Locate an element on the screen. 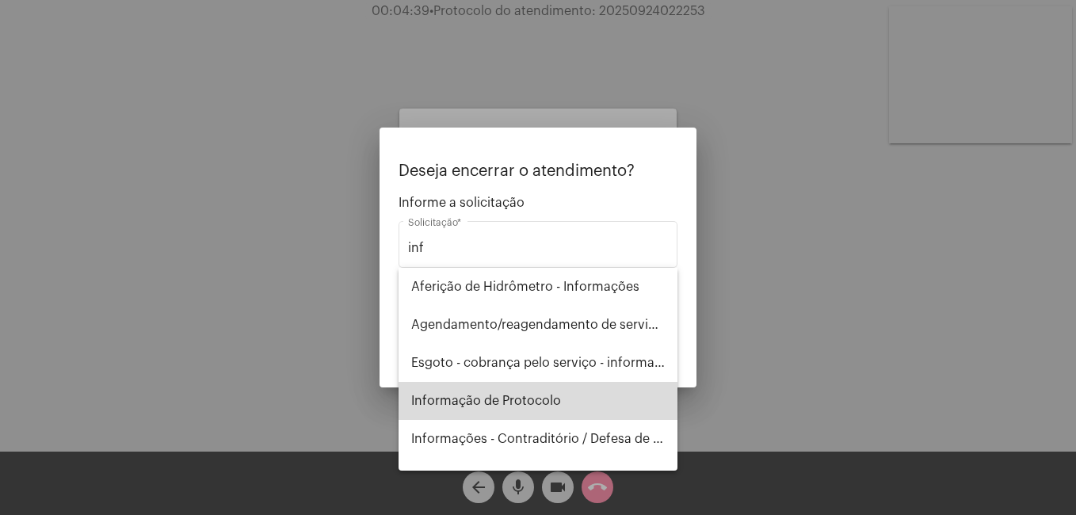 Image resolution: width=1076 pixels, height=515 pixels. span: Informação de Protocolo is located at coordinates (538, 401).